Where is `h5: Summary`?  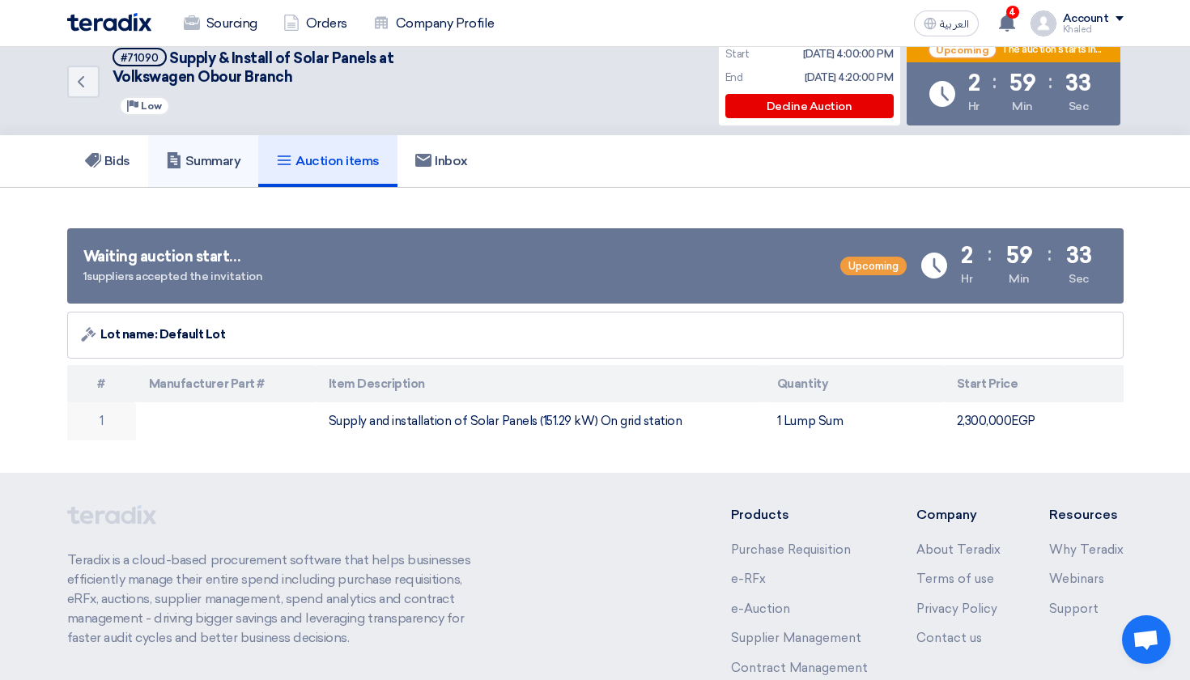
h5: Summary is located at coordinates (203, 161).